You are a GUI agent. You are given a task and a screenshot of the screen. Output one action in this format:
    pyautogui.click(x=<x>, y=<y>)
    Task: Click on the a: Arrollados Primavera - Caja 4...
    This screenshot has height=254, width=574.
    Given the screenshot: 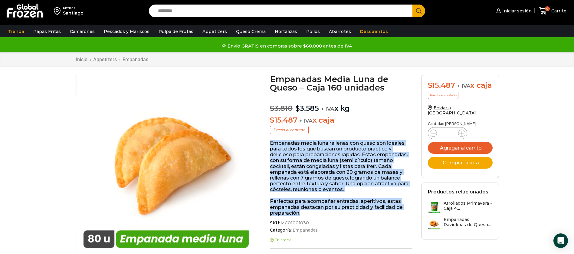 What is the action you would take?
    pyautogui.click(x=460, y=207)
    